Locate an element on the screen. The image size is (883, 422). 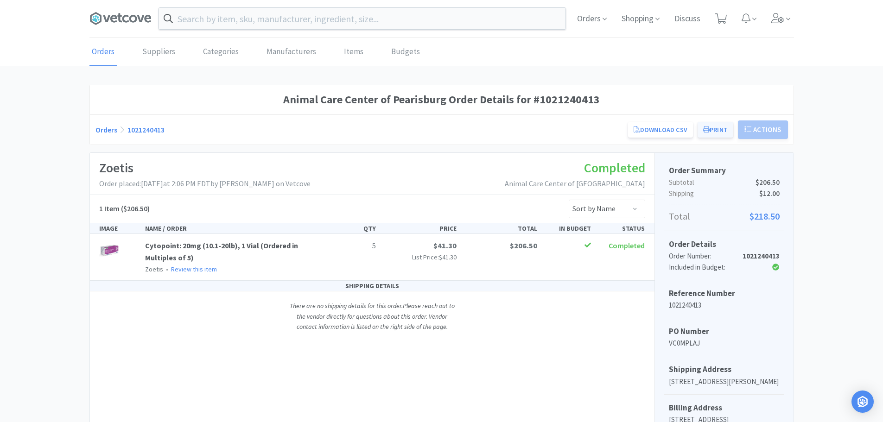
p: 1021240413 is located at coordinates (724, 305).